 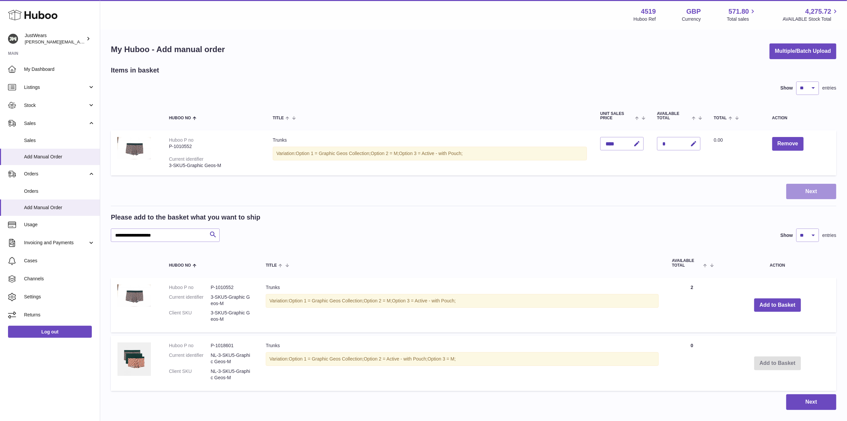 I want to click on button: Multiple/Batch Upload, so click(x=803, y=51).